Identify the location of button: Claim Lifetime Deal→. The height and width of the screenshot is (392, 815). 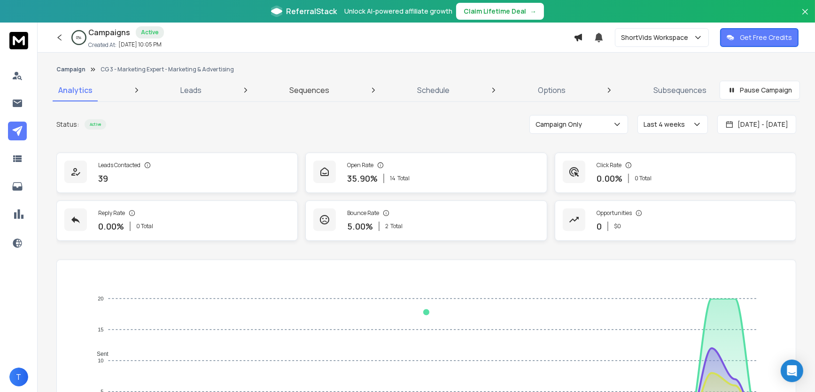
(500, 11).